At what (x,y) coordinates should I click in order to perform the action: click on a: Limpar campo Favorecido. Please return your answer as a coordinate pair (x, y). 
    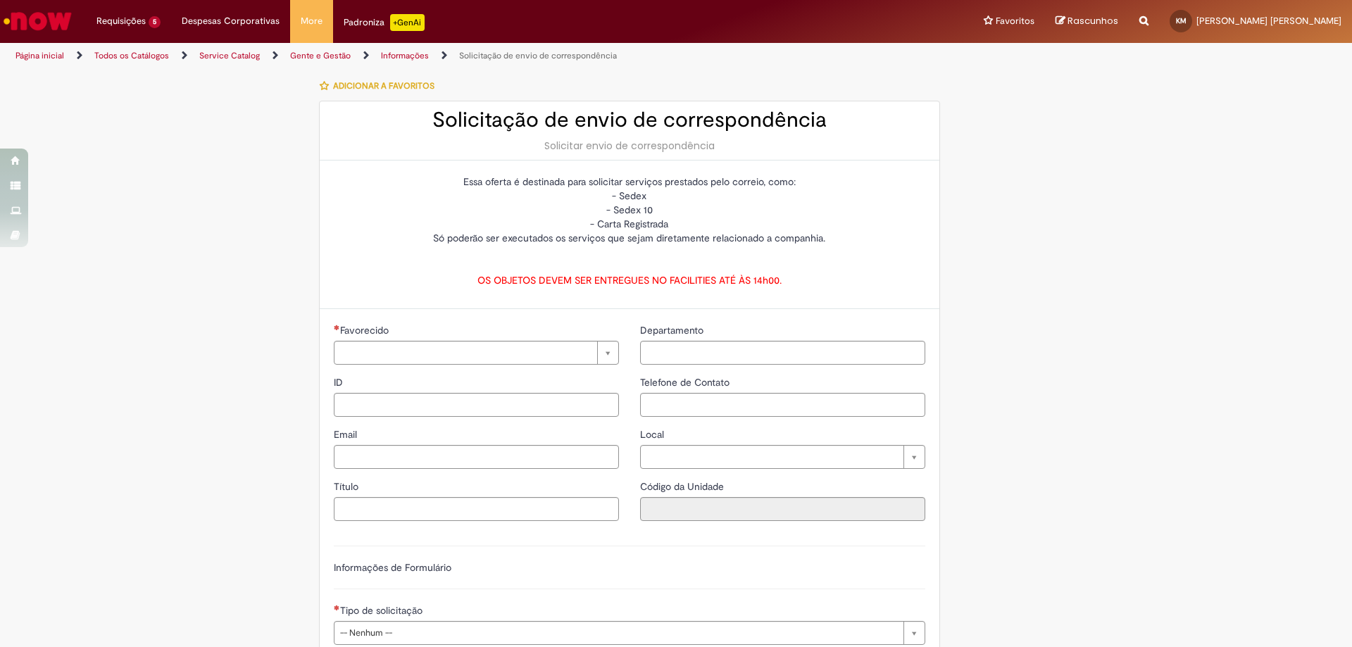
    Looking at the image, I should click on (476, 353).